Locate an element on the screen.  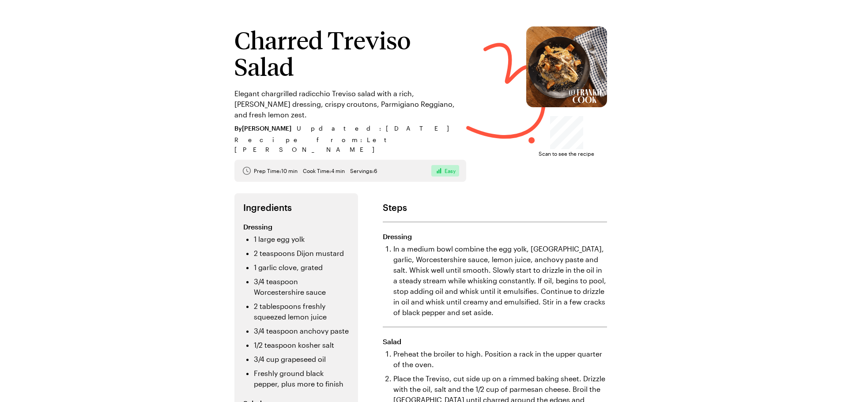
li: 1 large egg yolk is located at coordinates (301, 239).